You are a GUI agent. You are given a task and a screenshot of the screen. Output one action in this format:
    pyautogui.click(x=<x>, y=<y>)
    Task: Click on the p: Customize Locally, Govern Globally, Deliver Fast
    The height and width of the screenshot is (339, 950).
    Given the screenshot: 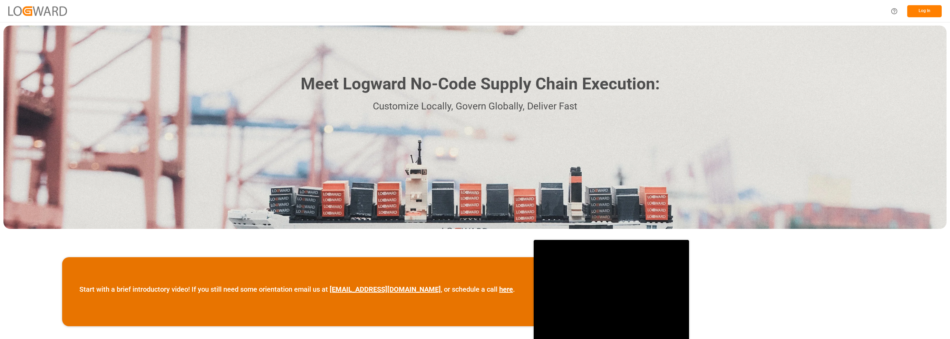 What is the action you would take?
    pyautogui.click(x=475, y=106)
    